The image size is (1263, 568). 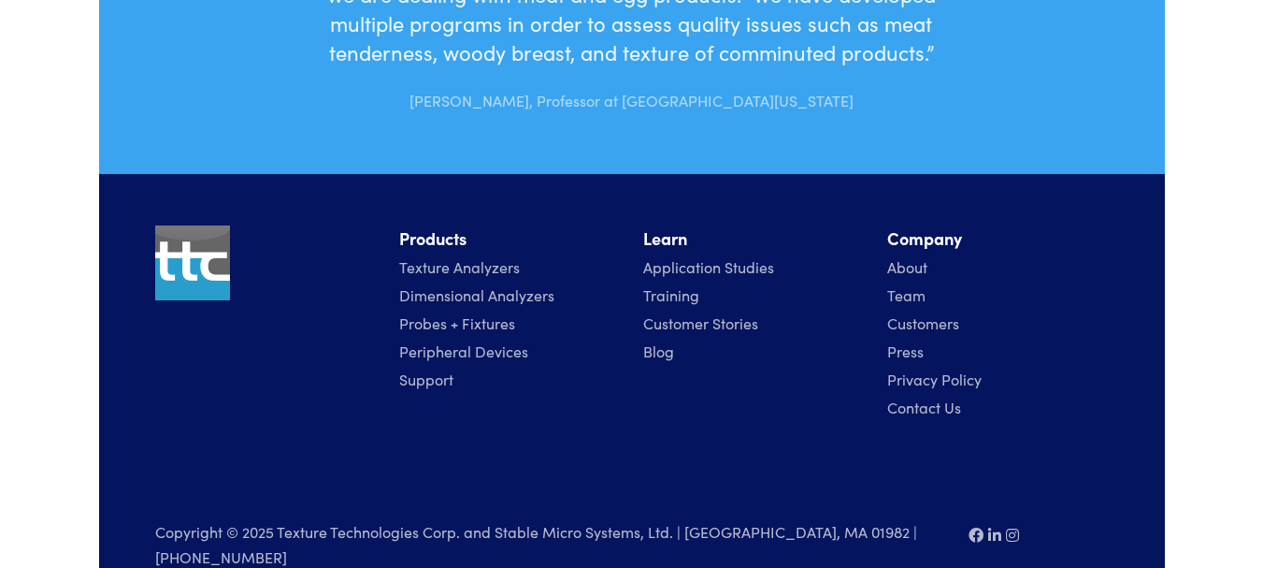 What do you see at coordinates (426, 379) in the screenshot?
I see `a: Support` at bounding box center [426, 379].